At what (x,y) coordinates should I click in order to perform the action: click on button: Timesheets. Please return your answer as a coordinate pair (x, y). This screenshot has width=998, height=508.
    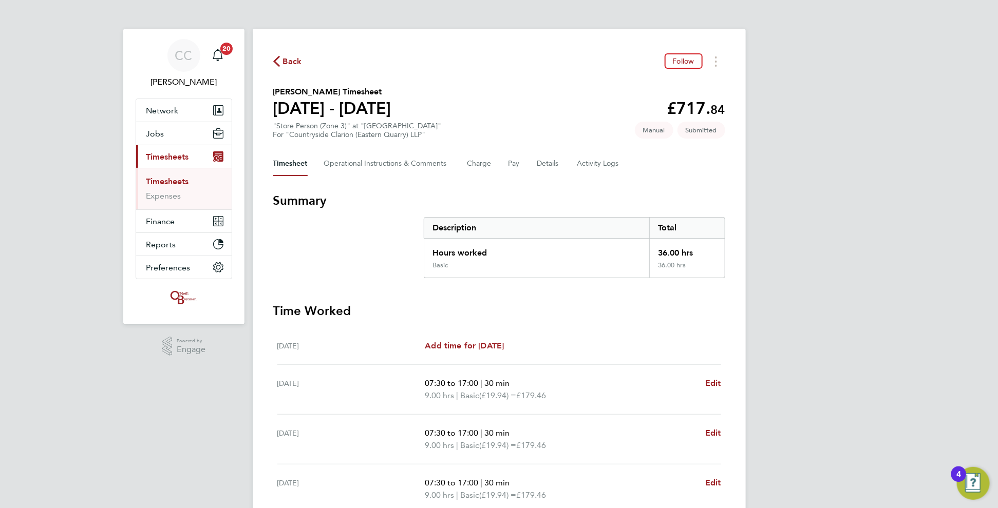
    Looking at the image, I should click on (184, 157).